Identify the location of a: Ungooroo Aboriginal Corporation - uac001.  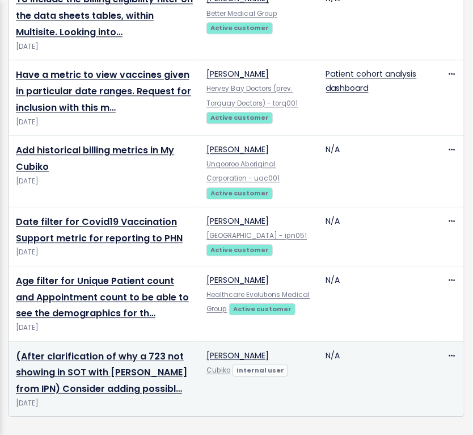
(243, 171).